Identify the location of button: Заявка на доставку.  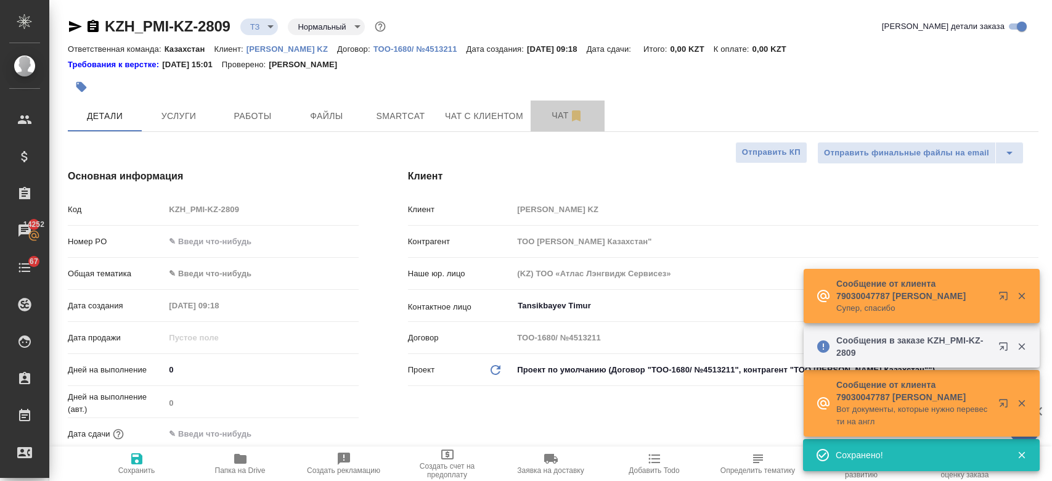
(551, 464).